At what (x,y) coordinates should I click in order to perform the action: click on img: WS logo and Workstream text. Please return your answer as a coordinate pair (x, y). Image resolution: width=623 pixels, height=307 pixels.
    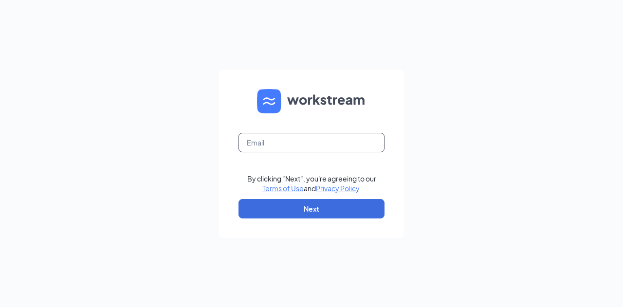
    Looking at the image, I should click on (311, 101).